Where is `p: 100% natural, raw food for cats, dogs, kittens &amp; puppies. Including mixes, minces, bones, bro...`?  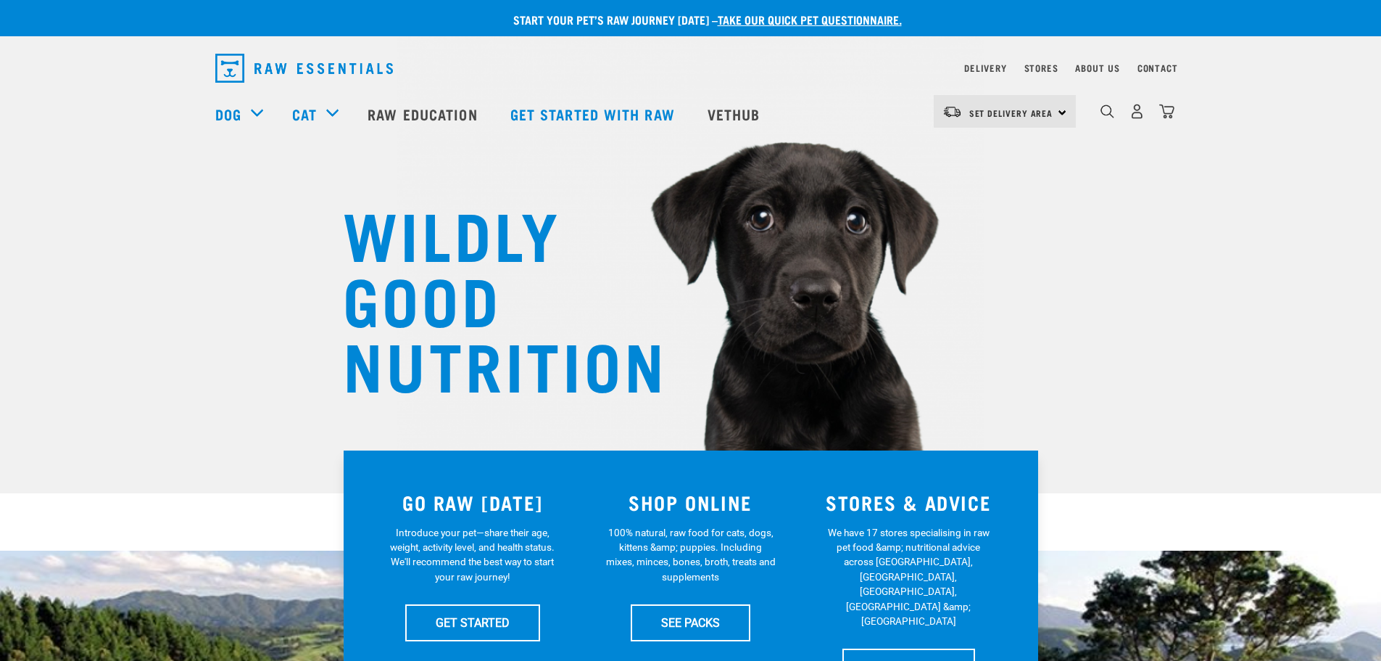 p: 100% natural, raw food for cats, dogs, kittens &amp; puppies. Including mixes, minces, bones, bro... is located at coordinates (690, 555).